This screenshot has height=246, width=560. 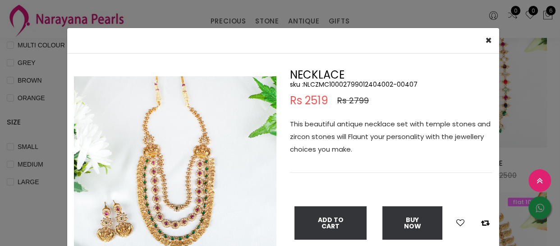 What do you see at coordinates (485, 223) in the screenshot?
I see `button: Add to compare` at bounding box center [485, 223].